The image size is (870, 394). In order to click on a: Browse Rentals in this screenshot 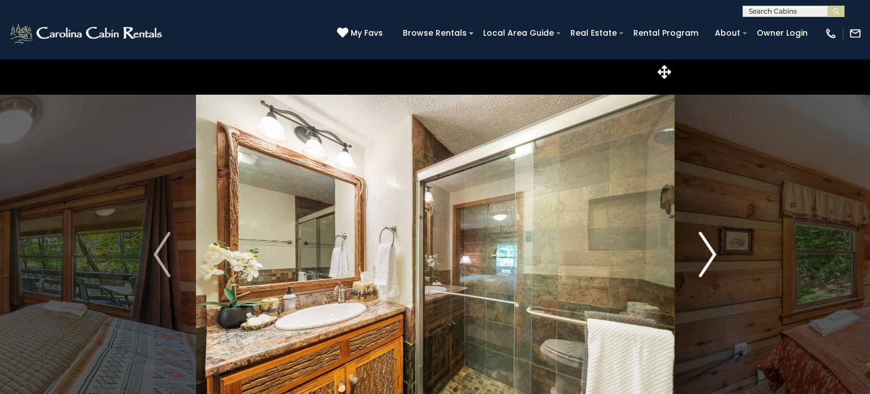, I will do `click(434, 33)`.